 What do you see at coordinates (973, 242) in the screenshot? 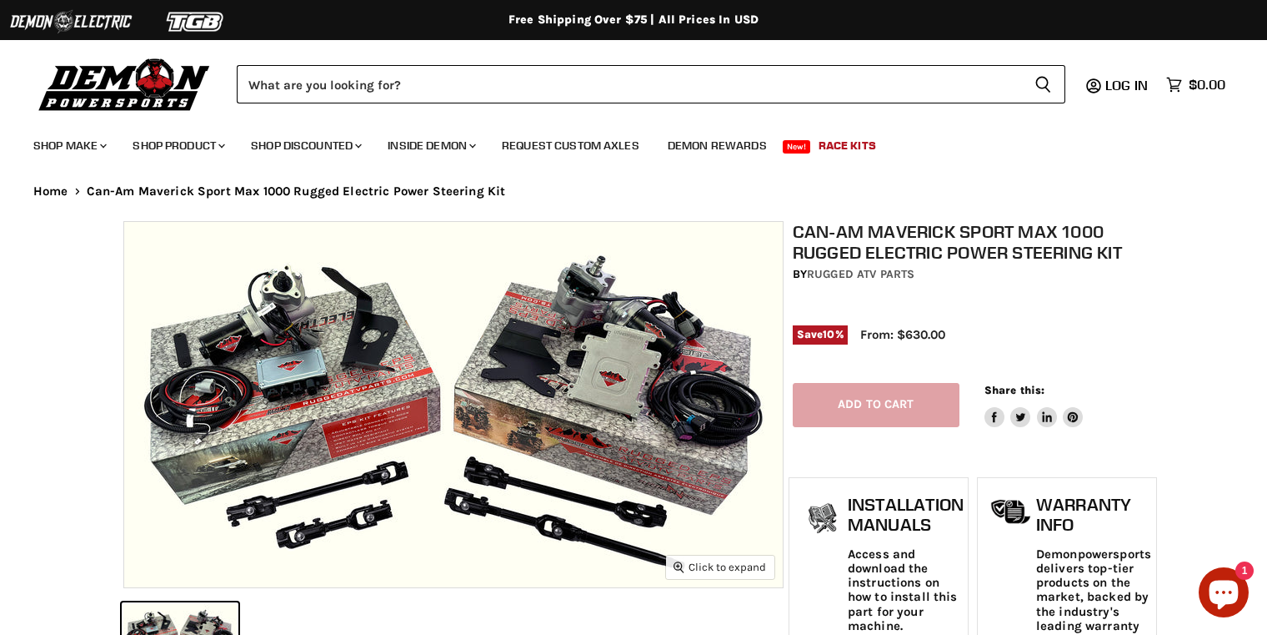
I see `h1: Can-Am Maverick Sport Max 1000 Rugged Electric Power Steering Kit` at bounding box center [973, 242].